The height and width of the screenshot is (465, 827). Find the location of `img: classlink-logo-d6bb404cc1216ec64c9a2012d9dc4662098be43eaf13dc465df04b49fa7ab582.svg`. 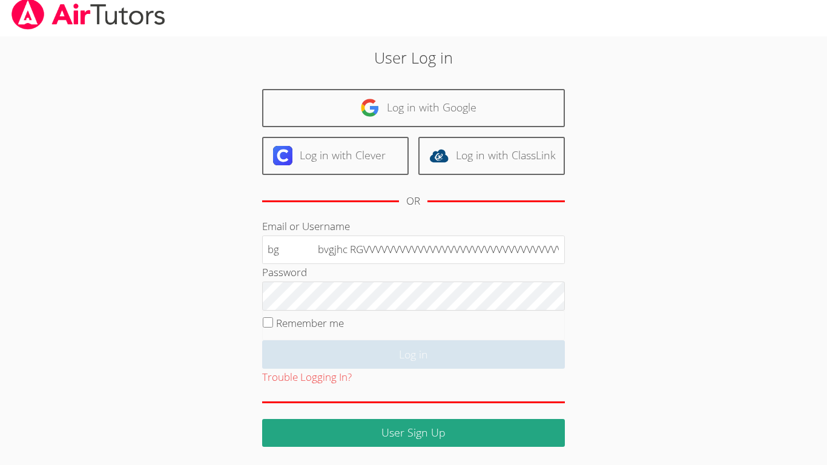

img: classlink-logo-d6bb404cc1216ec64c9a2012d9dc4662098be43eaf13dc465df04b49fa7ab582.svg is located at coordinates (439, 156).